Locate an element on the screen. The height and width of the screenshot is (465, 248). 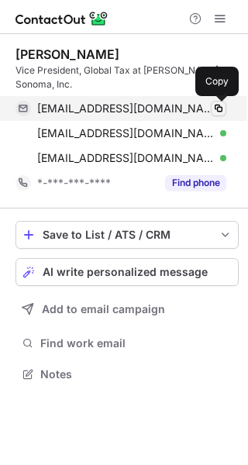
button: Notes is located at coordinates (127, 374).